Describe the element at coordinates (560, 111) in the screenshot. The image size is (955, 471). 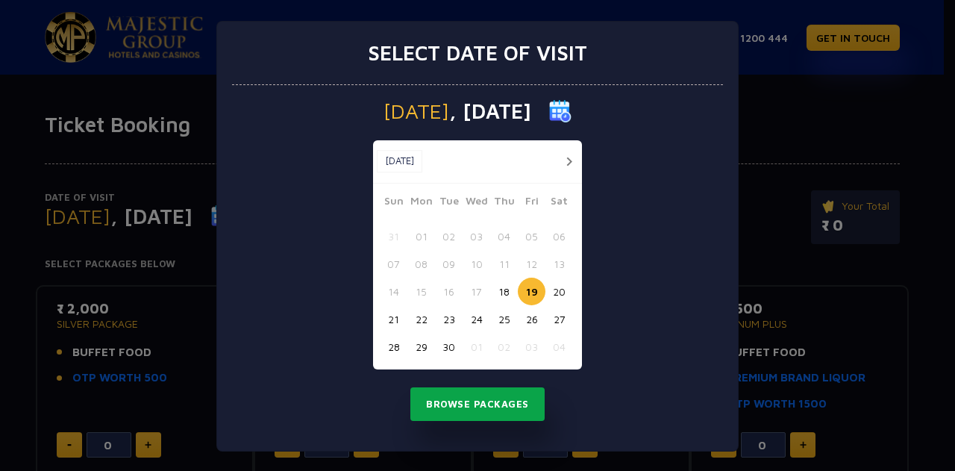
I see `img: calender icon` at that location.